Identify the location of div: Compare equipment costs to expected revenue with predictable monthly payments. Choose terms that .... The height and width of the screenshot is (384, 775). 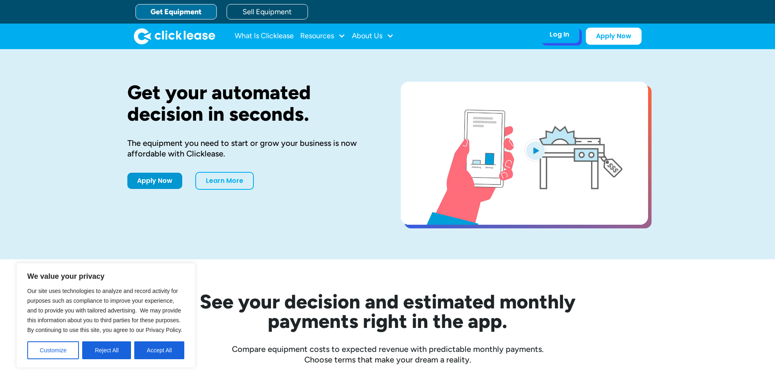
(388, 355).